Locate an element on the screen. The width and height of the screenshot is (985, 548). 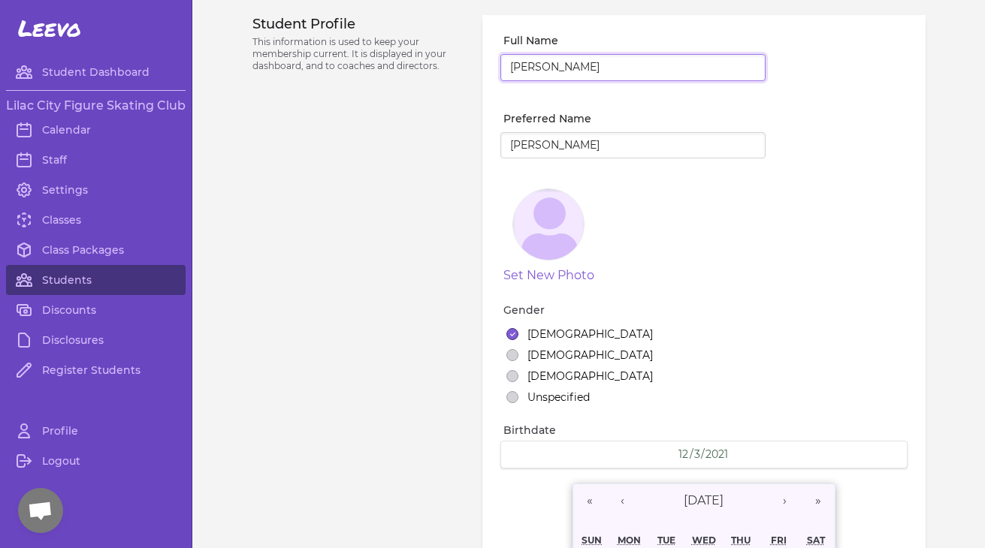
a: Calendar is located at coordinates (95, 130).